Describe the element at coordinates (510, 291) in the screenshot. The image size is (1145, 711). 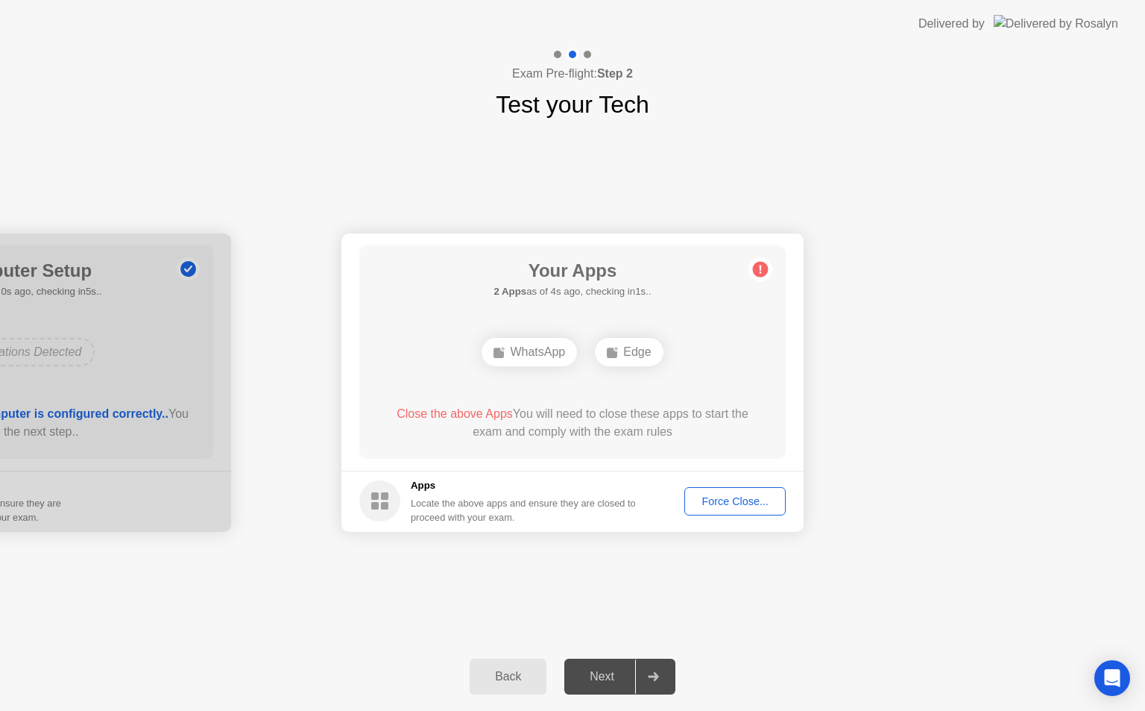
I see `b: 2 Apps` at that location.